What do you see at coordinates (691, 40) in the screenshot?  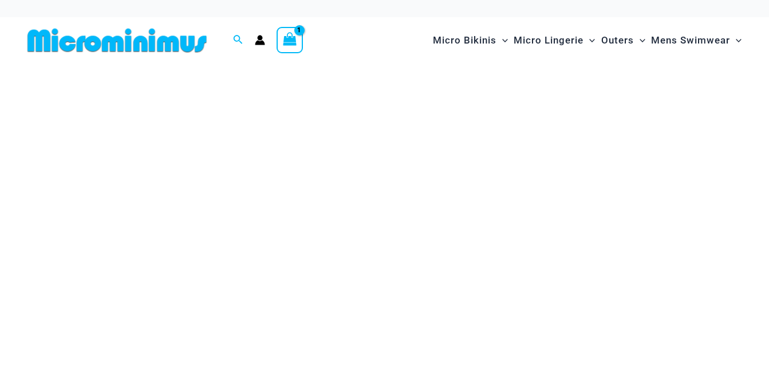 I see `span: Mens Swimwear` at bounding box center [691, 40].